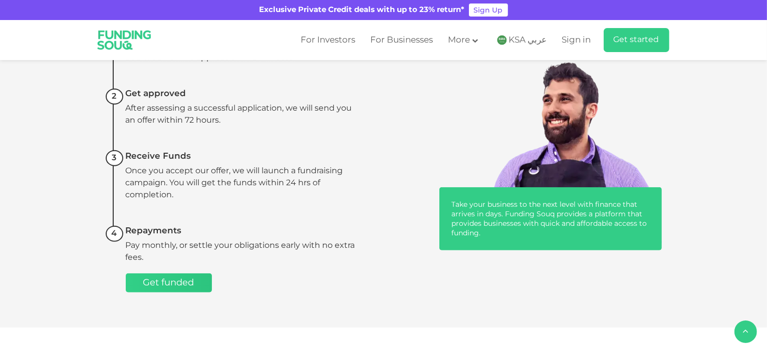 The height and width of the screenshot is (348, 767). What do you see at coordinates (502, 40) in the screenshot?
I see `img: SA Flag` at bounding box center [502, 40].